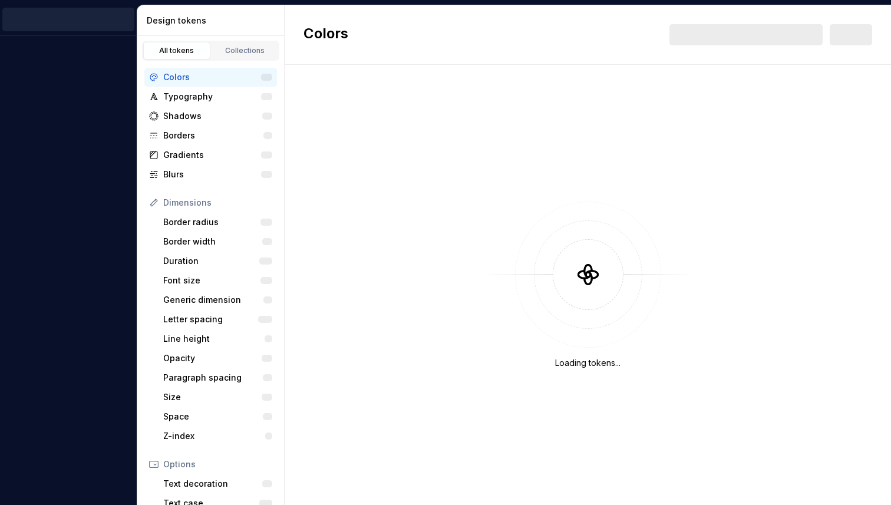 Image resolution: width=891 pixels, height=505 pixels. I want to click on div: Dimensions, so click(217, 203).